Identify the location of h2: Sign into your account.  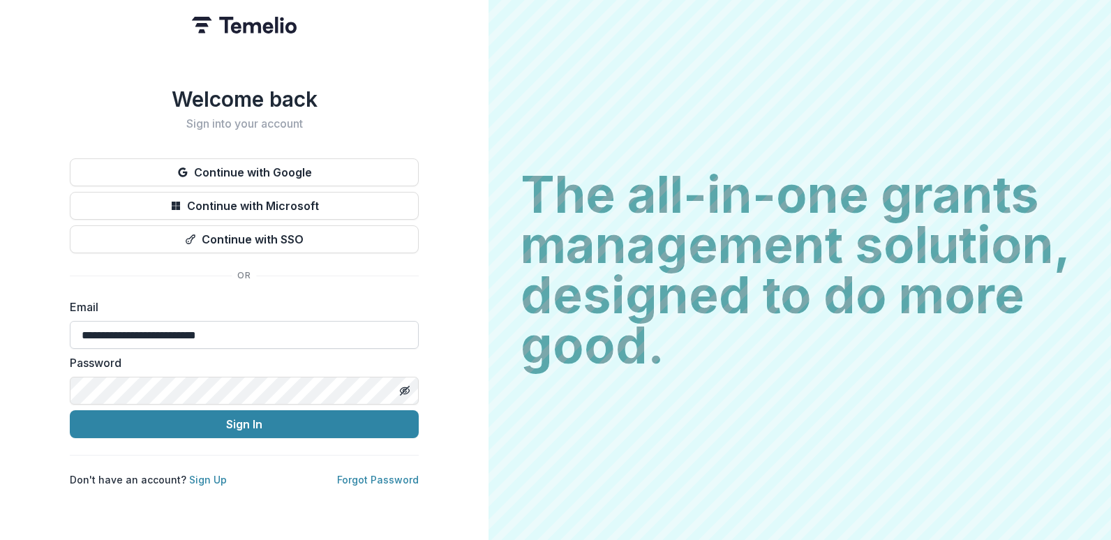
(244, 124).